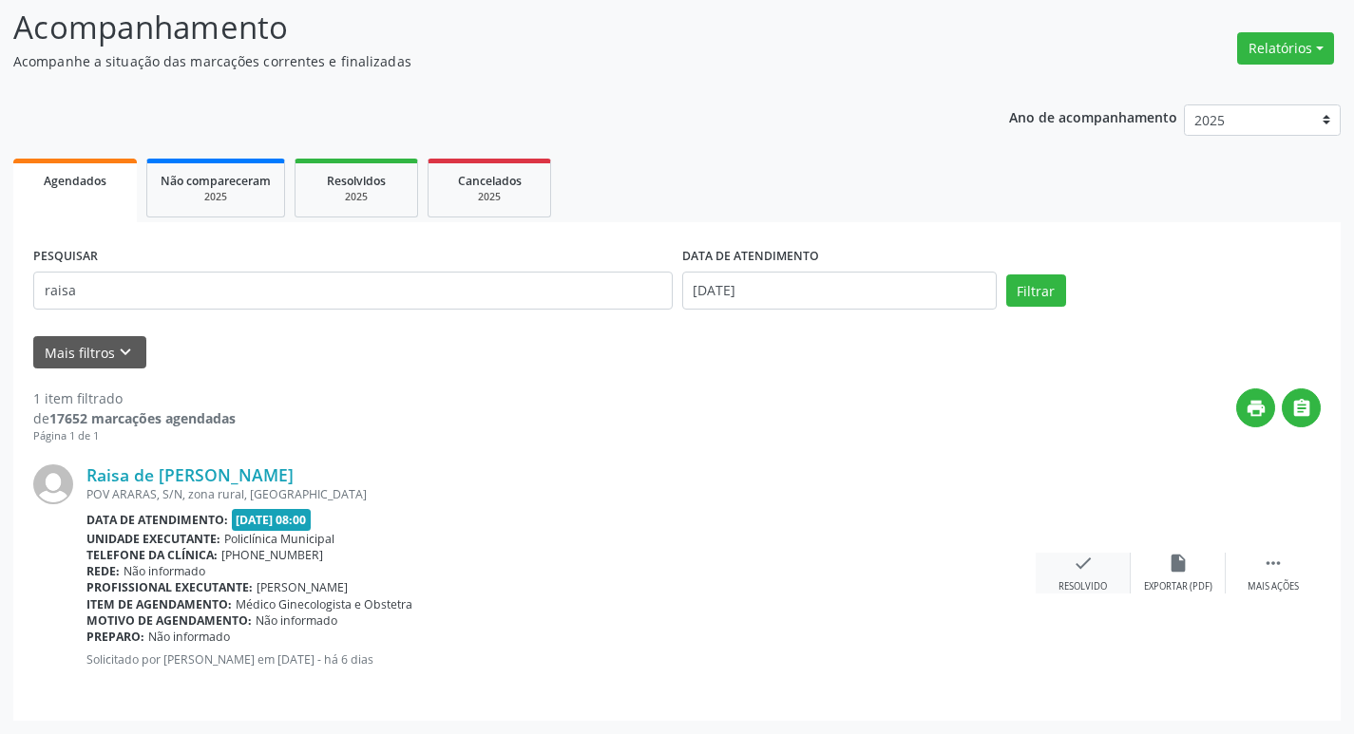 This screenshot has height=734, width=1354. Describe the element at coordinates (66, 257) in the screenshot. I see `label: PESQUISAR` at that location.